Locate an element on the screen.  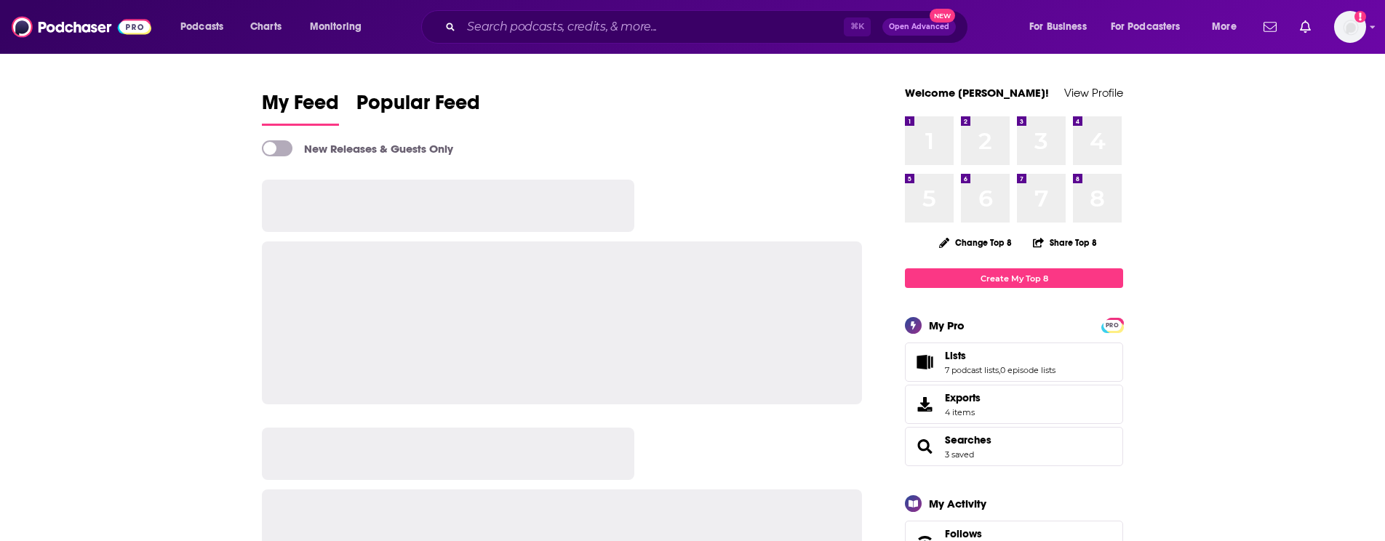
img: Podchaser - Follow, Share and Rate Podcasts is located at coordinates (81, 27).